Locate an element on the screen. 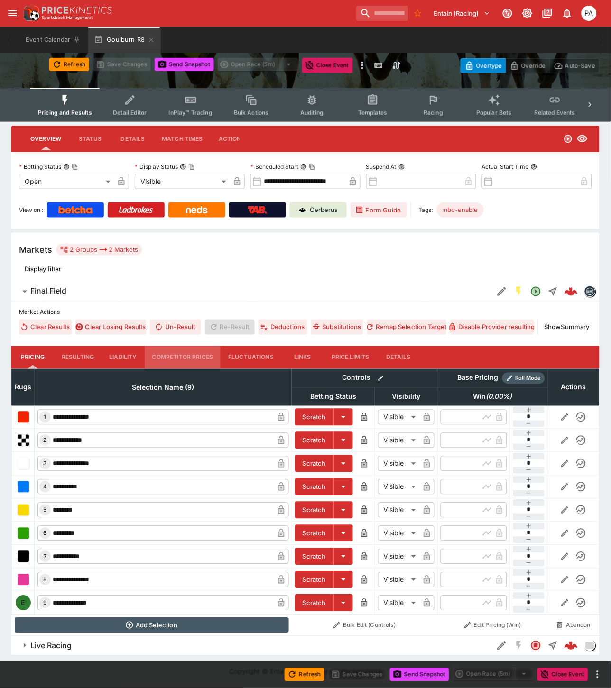 Image resolution: width=611 pixels, height=688 pixels. button: Add Selection is located at coordinates (152, 625).